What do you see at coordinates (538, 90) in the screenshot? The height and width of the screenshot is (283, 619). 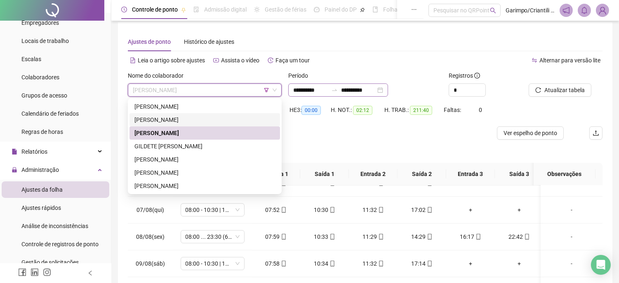 I see `span: reload` at bounding box center [538, 90].